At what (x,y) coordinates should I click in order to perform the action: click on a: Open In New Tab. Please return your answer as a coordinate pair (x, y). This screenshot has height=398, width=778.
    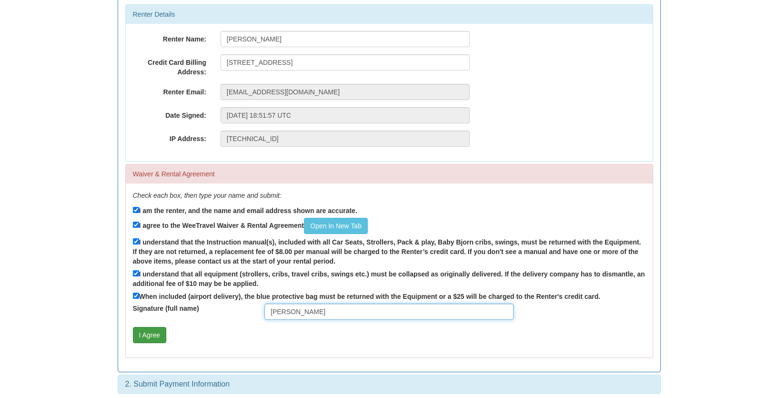
    Looking at the image, I should click on (336, 226).